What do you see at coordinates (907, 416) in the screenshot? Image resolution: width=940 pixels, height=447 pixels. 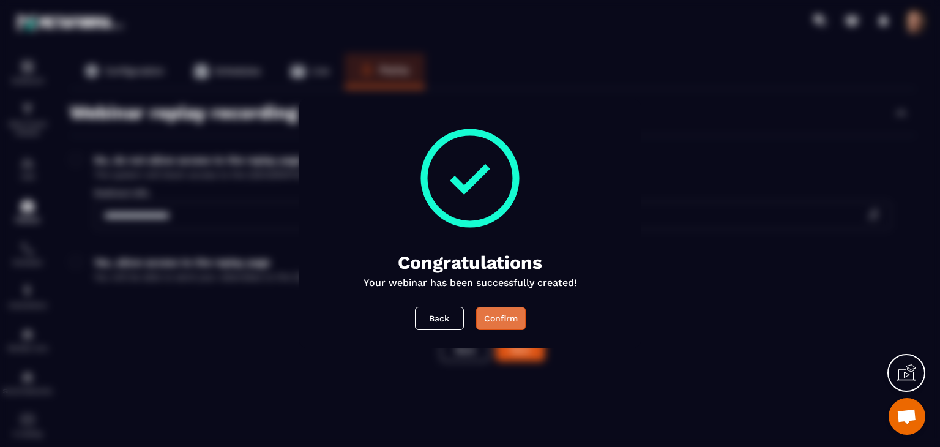 I see `div: Mở cuộc trò chuyện` at bounding box center [907, 416].